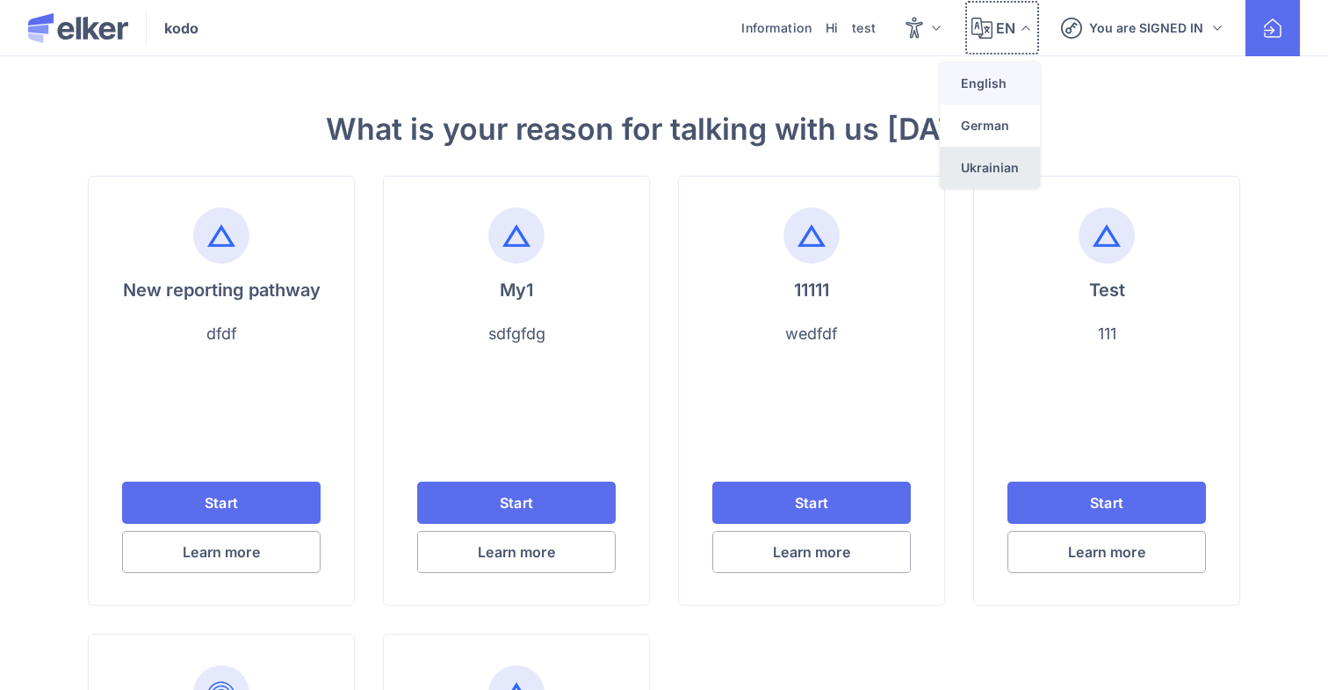 The height and width of the screenshot is (690, 1328). Describe the element at coordinates (1107, 290) in the screenshot. I see `div: Test` at that location.